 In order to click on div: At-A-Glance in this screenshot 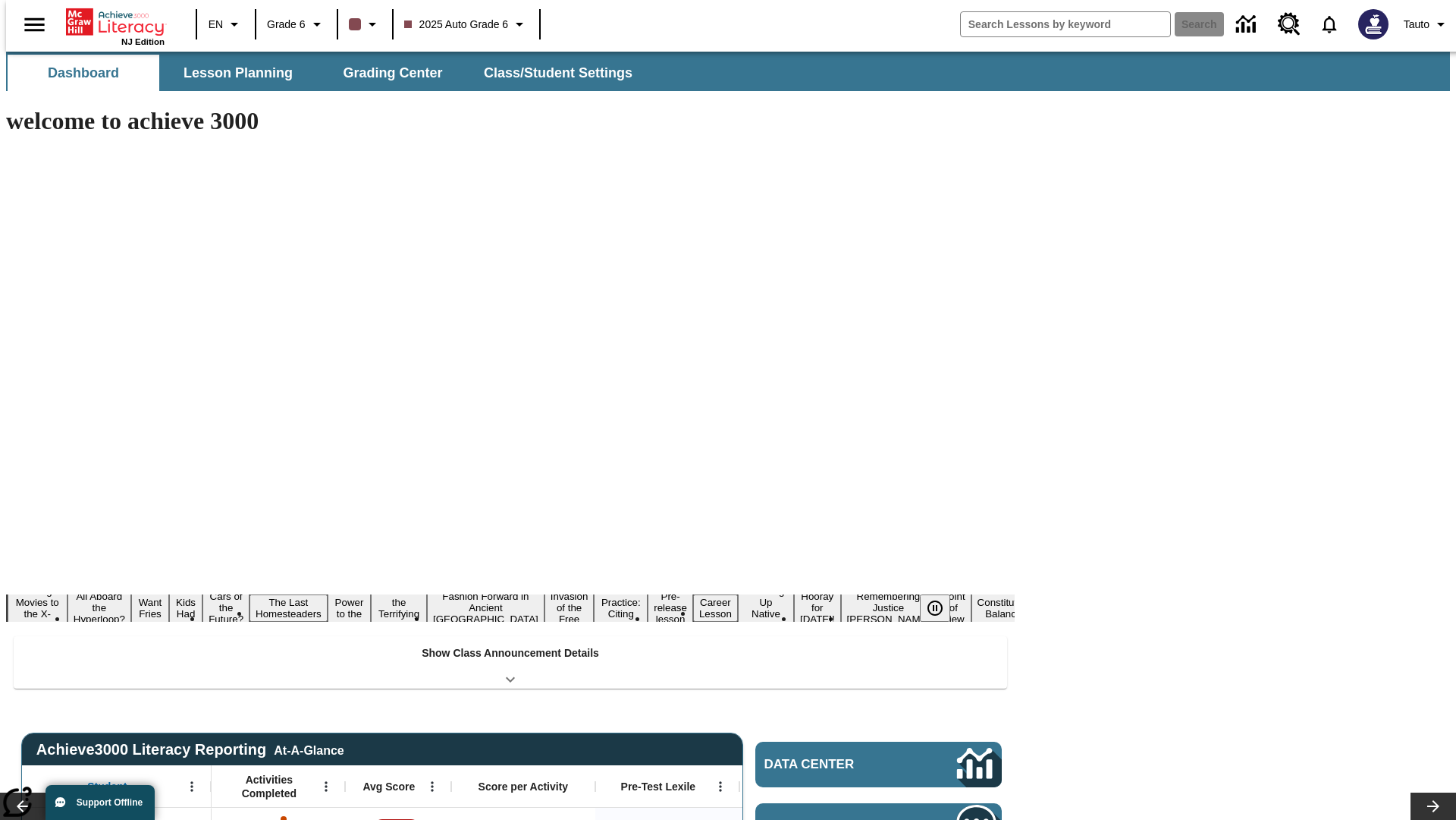, I will do `click(309, 749)`.